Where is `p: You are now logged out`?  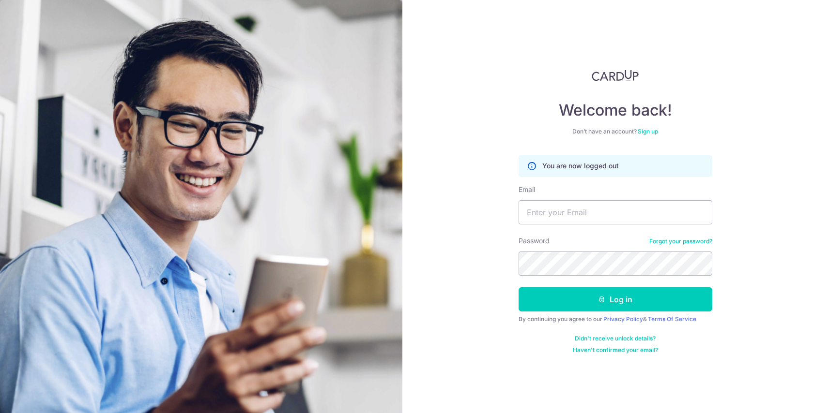
p: You are now logged out is located at coordinates (580, 166).